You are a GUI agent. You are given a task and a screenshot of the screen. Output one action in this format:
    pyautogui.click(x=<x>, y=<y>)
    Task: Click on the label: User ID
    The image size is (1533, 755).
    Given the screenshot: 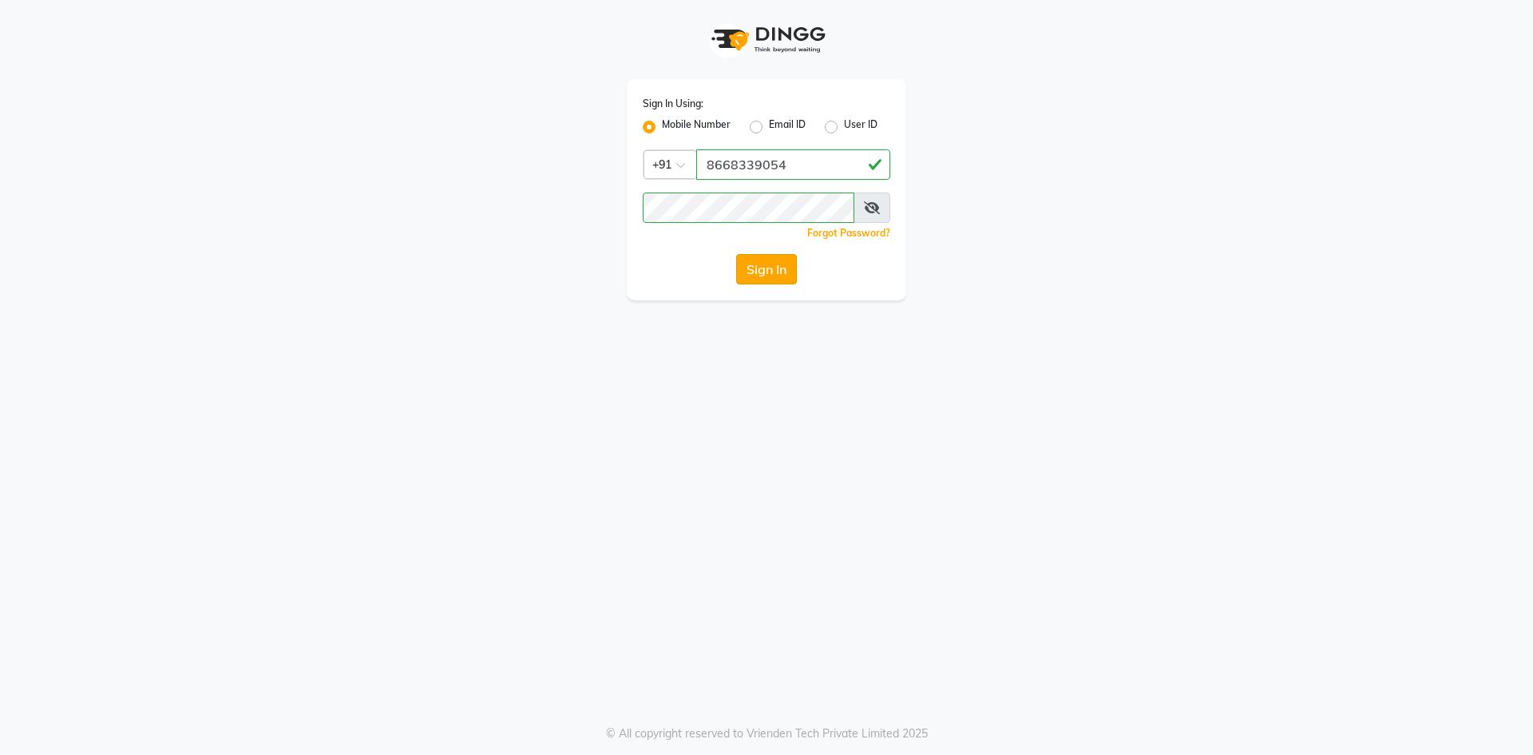 What is the action you would take?
    pyautogui.click(x=861, y=127)
    